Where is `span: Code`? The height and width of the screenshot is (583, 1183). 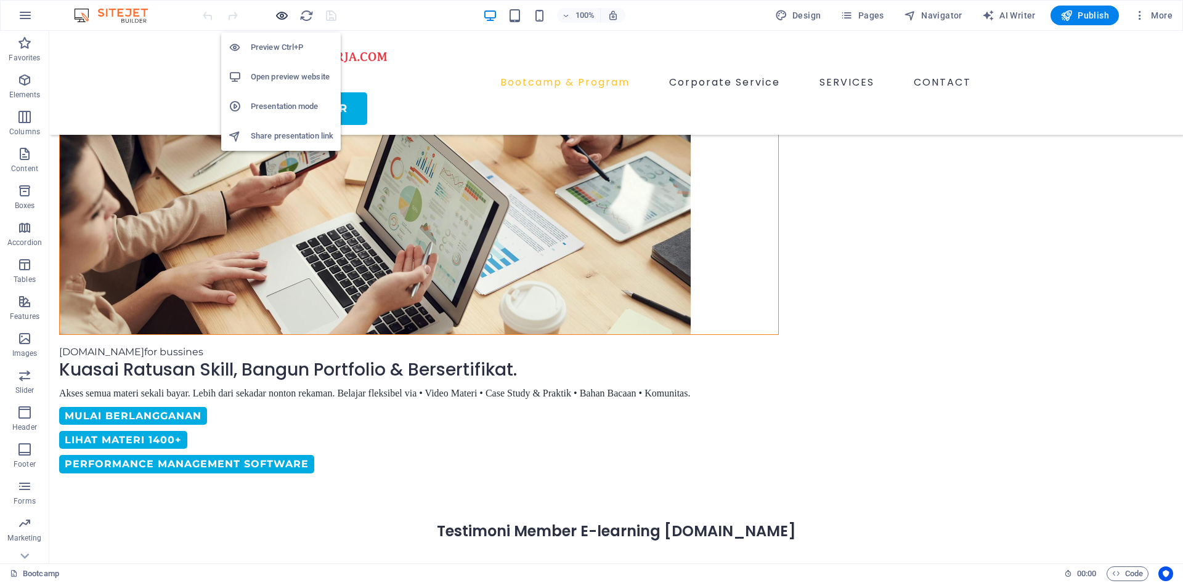 span: Code is located at coordinates (1128, 574).